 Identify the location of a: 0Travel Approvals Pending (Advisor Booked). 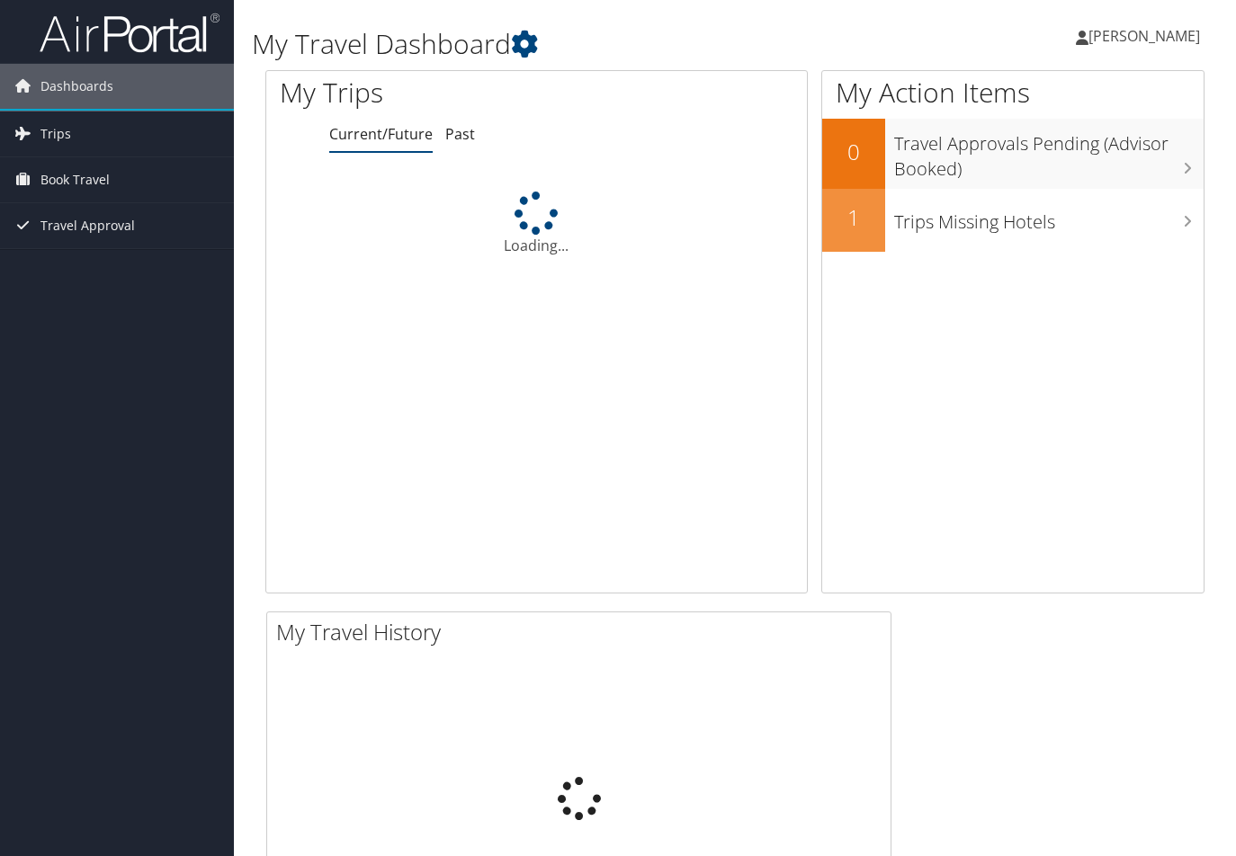
(1013, 153).